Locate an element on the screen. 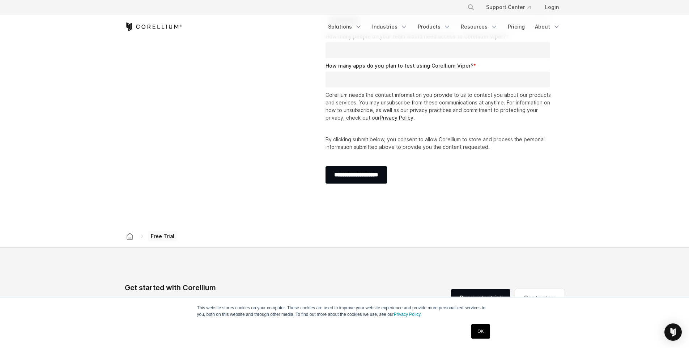 The width and height of the screenshot is (689, 348). p: This website stores cookies on your computer. These cookies are used to improve your website expe... is located at coordinates (345, 312).